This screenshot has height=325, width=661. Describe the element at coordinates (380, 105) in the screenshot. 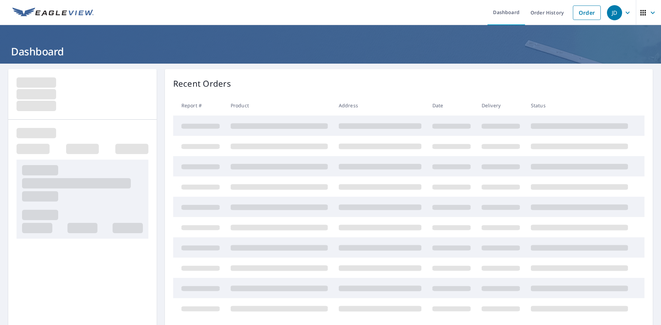

I see `th: Address` at that location.